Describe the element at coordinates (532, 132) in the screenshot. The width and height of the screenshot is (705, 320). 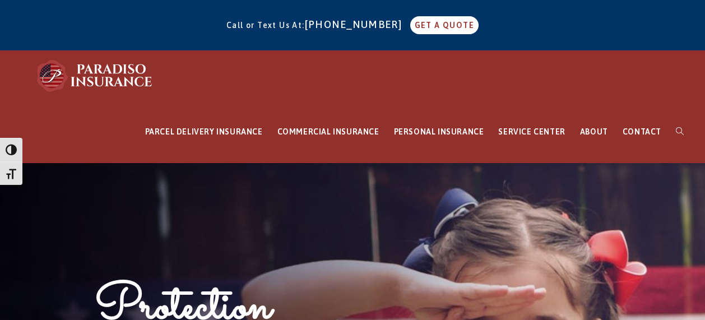
I see `span: SERVICE CENTER` at that location.